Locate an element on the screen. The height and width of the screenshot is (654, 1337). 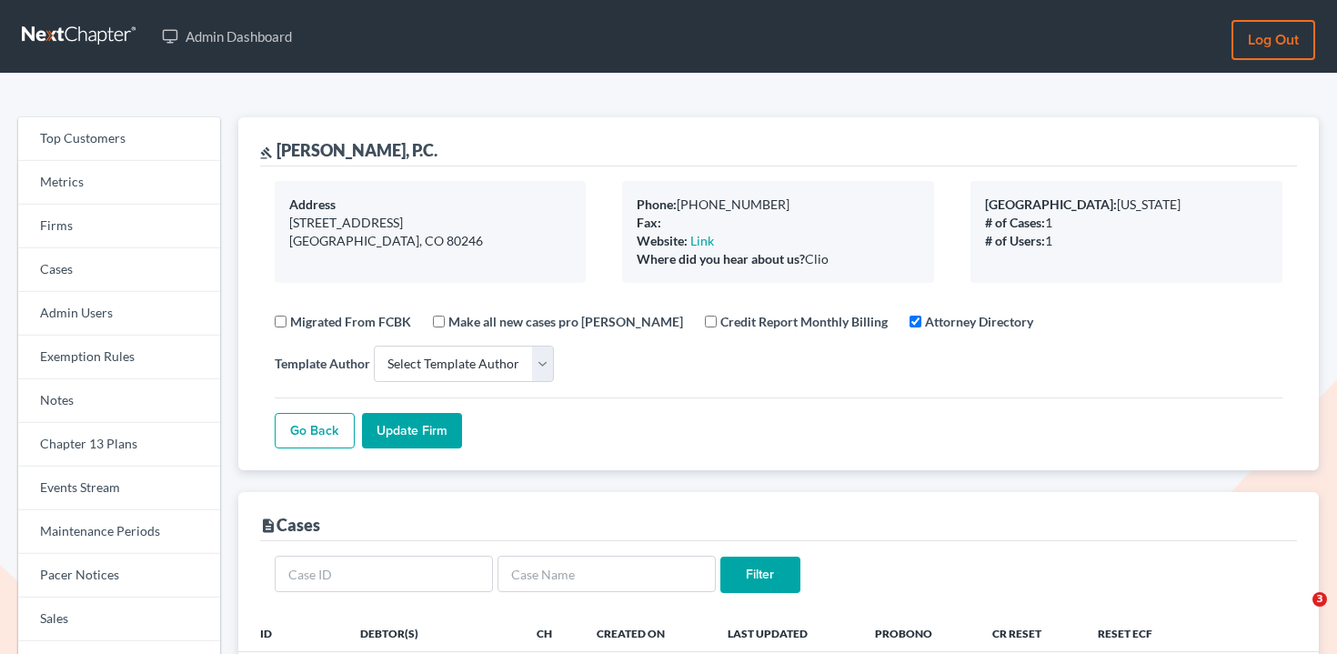
th: Ch is located at coordinates (552, 633).